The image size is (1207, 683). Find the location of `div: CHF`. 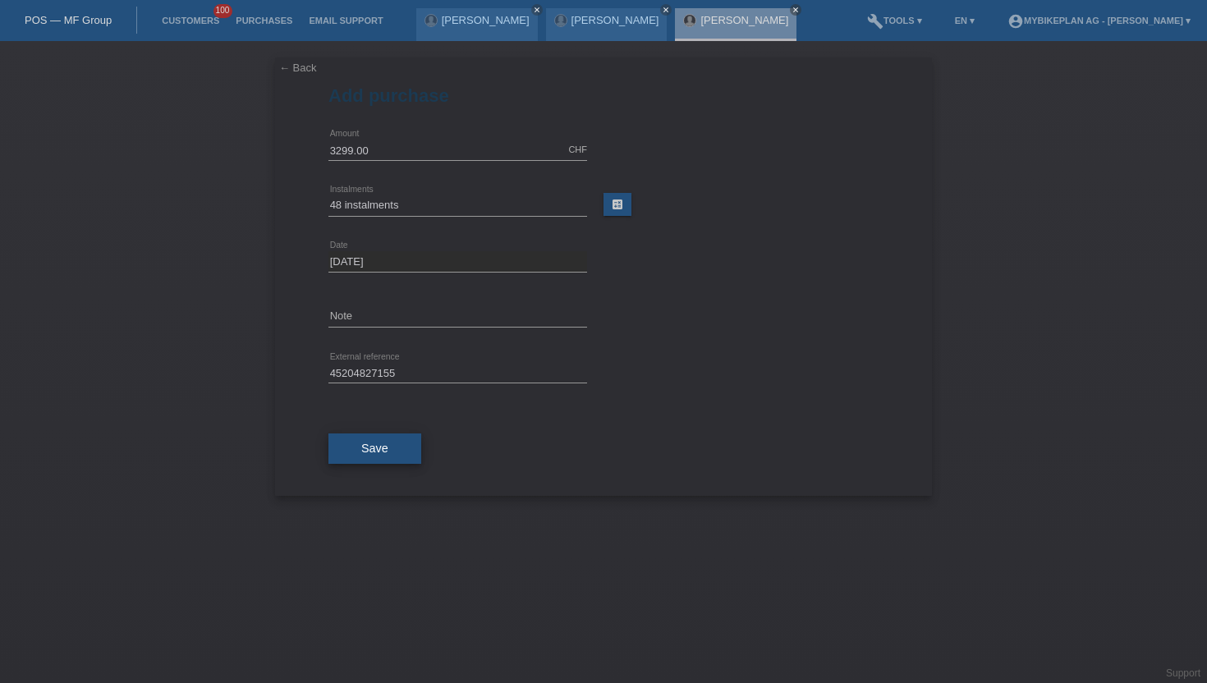

div: CHF is located at coordinates (577, 149).